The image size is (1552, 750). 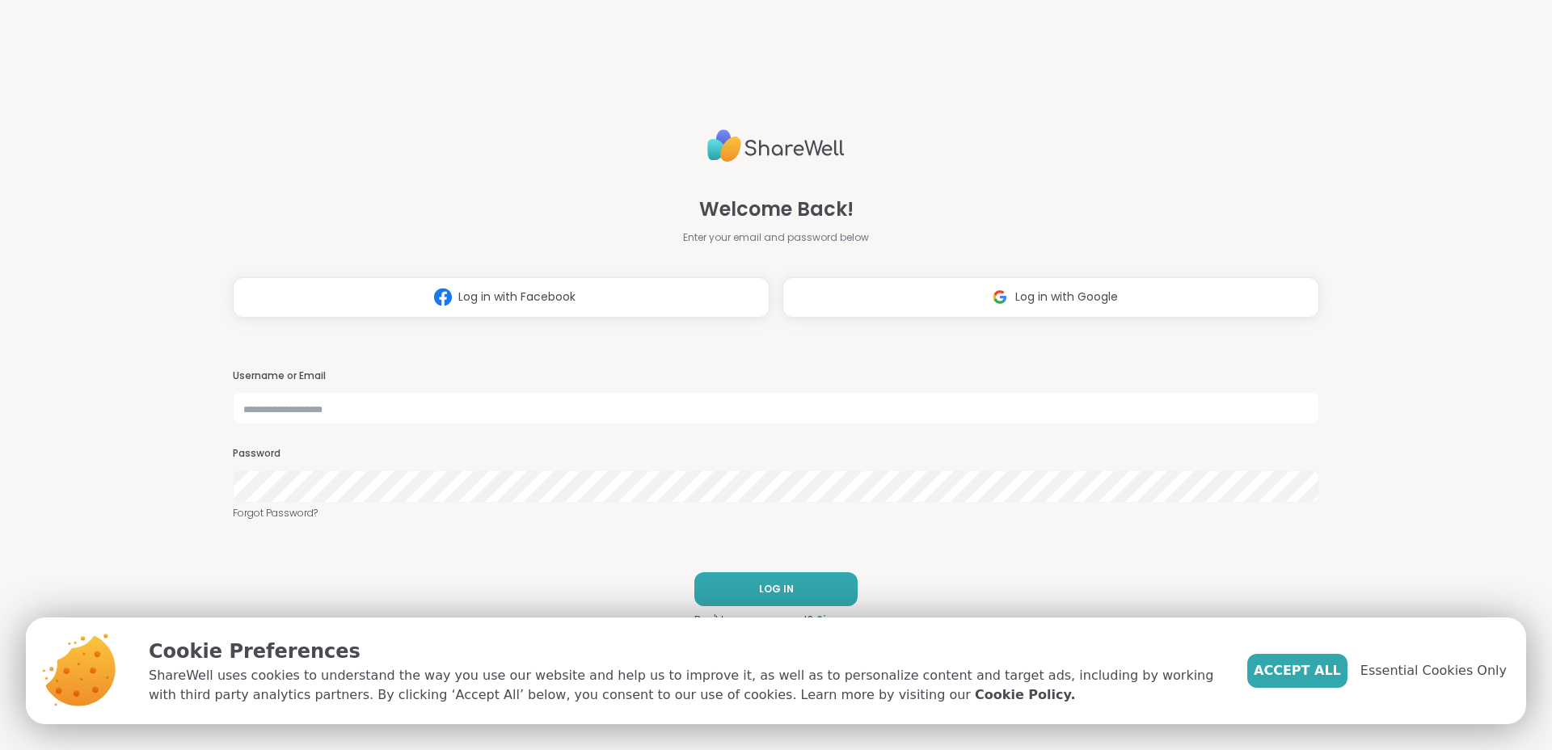 I want to click on span: Welcome Back!, so click(x=776, y=209).